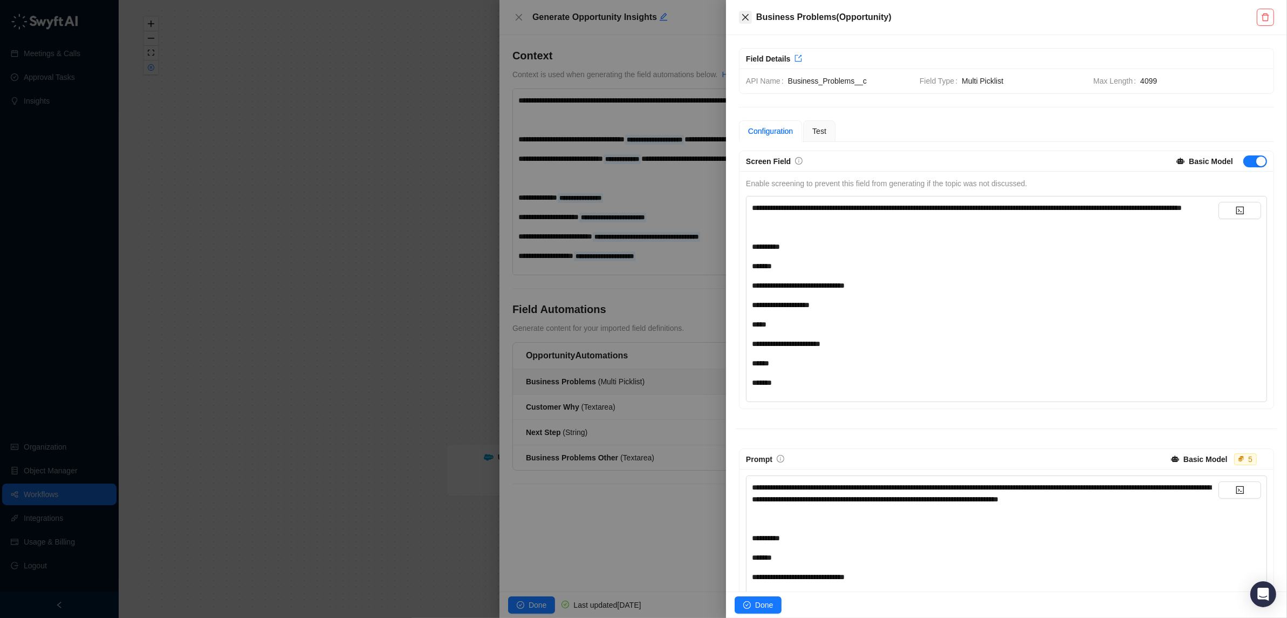  I want to click on span: API Name, so click(767, 81).